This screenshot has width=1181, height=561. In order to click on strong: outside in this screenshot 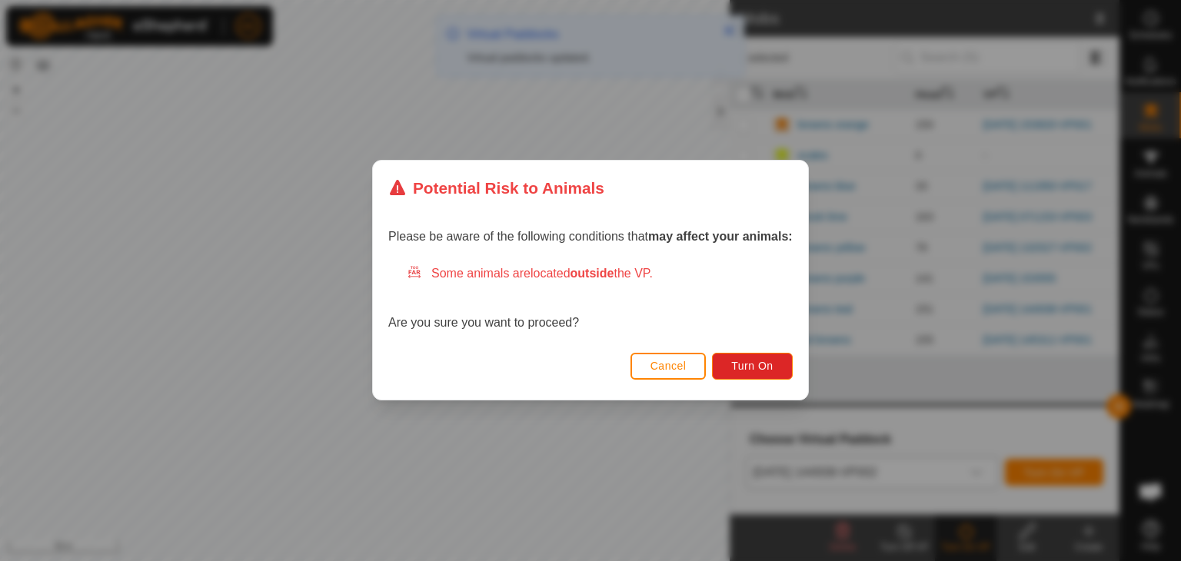, I will do `click(592, 274)`.